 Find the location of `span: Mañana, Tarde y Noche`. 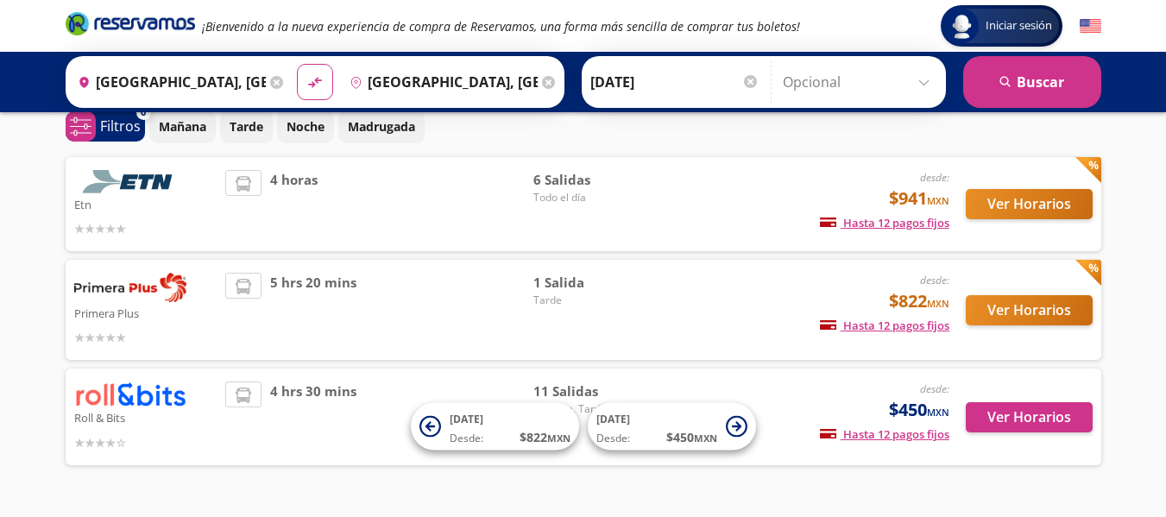

span: Mañana, Tarde y Noche is located at coordinates (594, 409).